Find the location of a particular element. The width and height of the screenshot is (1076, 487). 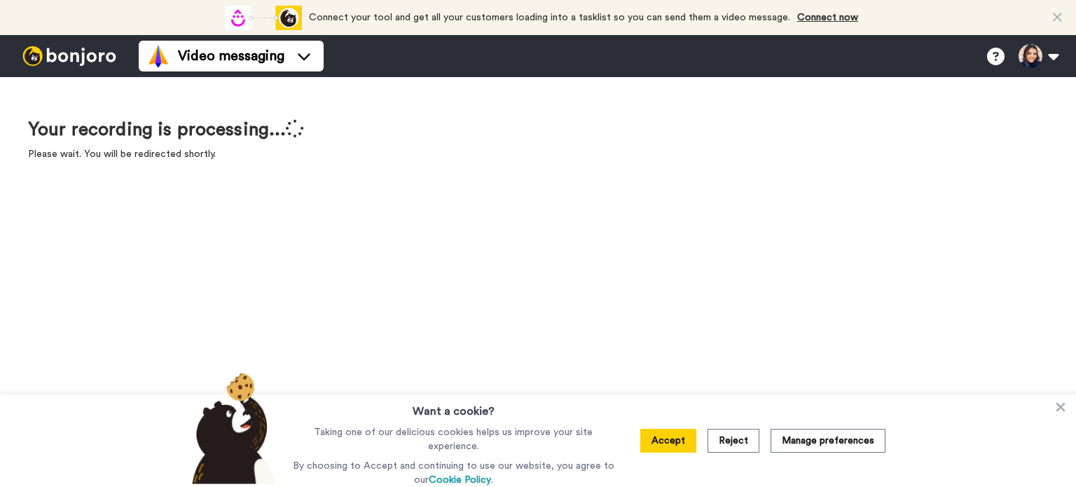

img: vm-color.svg is located at coordinates (158, 56).